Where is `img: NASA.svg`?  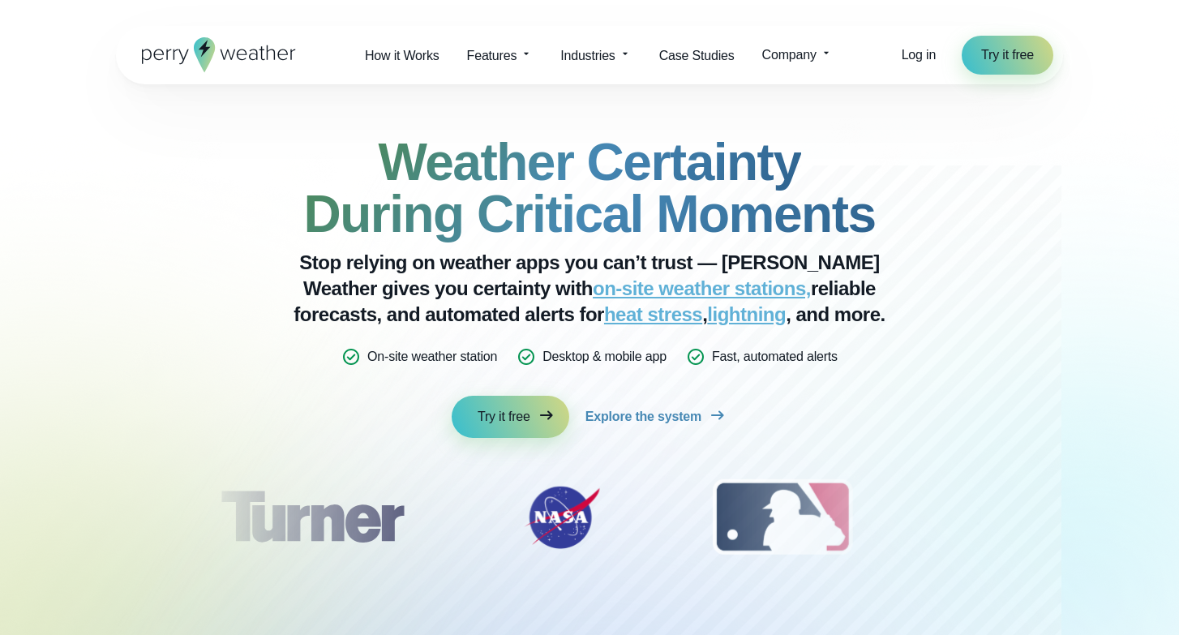
img: NASA.svg is located at coordinates (562, 517).